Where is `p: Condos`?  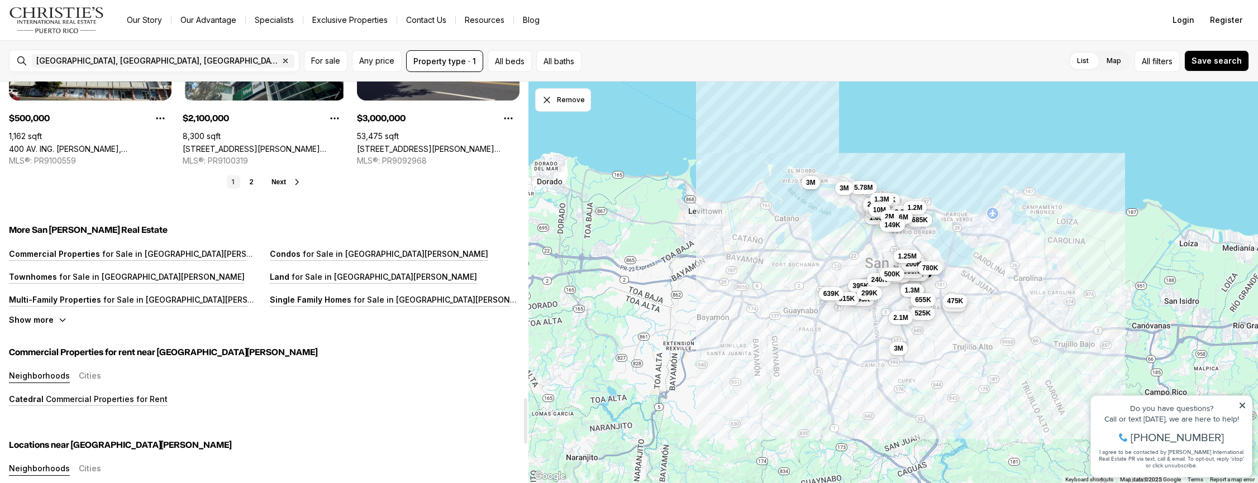
p: Condos is located at coordinates (285, 254).